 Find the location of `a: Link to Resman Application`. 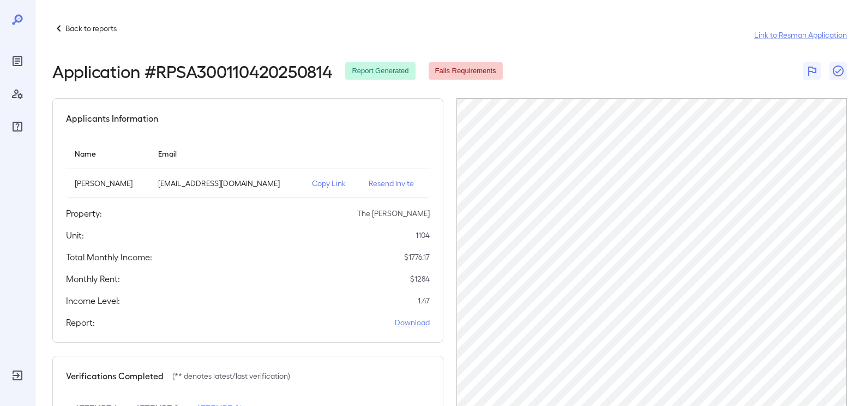

a: Link to Resman Application is located at coordinates (801, 35).